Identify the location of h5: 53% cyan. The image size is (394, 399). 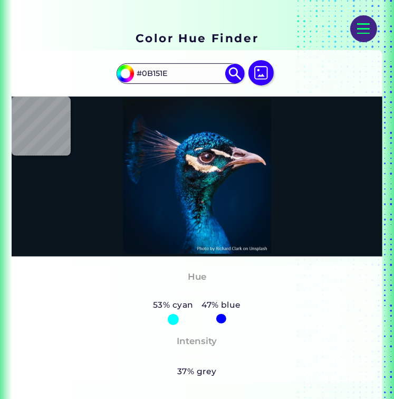
(173, 305).